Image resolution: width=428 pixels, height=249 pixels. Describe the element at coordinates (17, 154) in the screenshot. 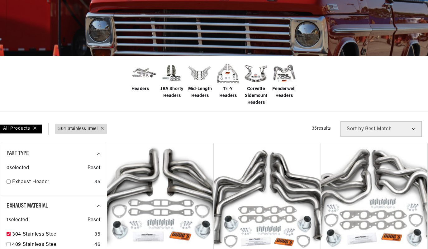

I see `span: Part Type` at that location.